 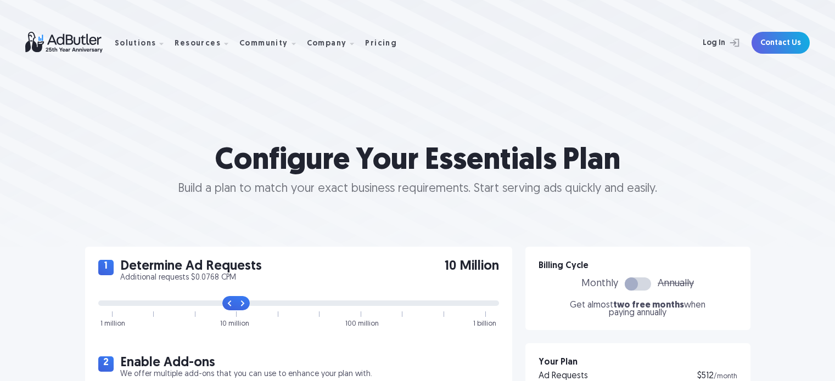 What do you see at coordinates (638, 266) in the screenshot?
I see `h3: Billing Cycle` at bounding box center [638, 266].